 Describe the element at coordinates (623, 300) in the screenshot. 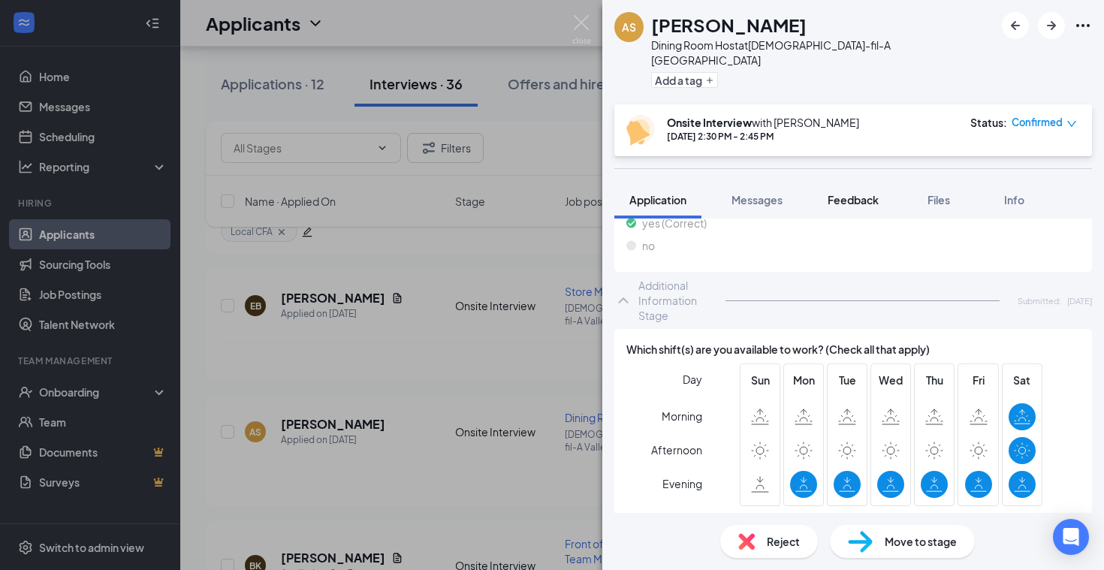

I see `svg: ChevronUp` at that location.